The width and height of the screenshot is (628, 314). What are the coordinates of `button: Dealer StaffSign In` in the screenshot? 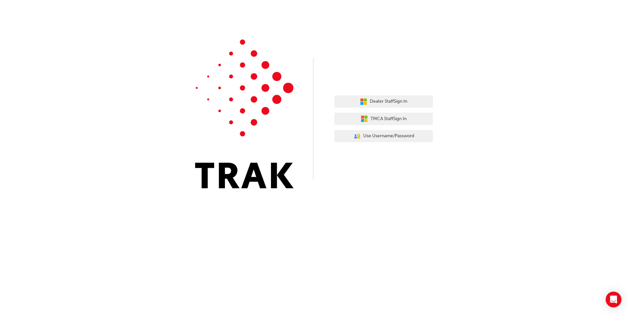 It's located at (384, 102).